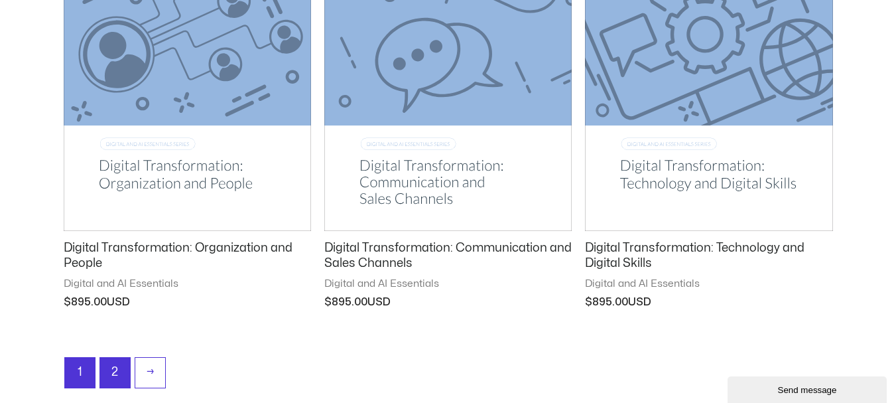  I want to click on h2: Digital Transformation: Communication and Sales Channels, so click(448, 255).